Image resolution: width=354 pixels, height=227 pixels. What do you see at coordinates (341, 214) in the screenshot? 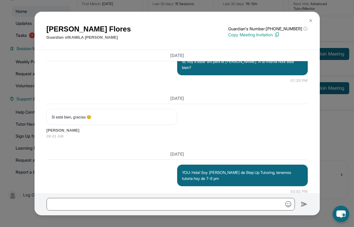
I see `button: chat-button` at bounding box center [341, 214].